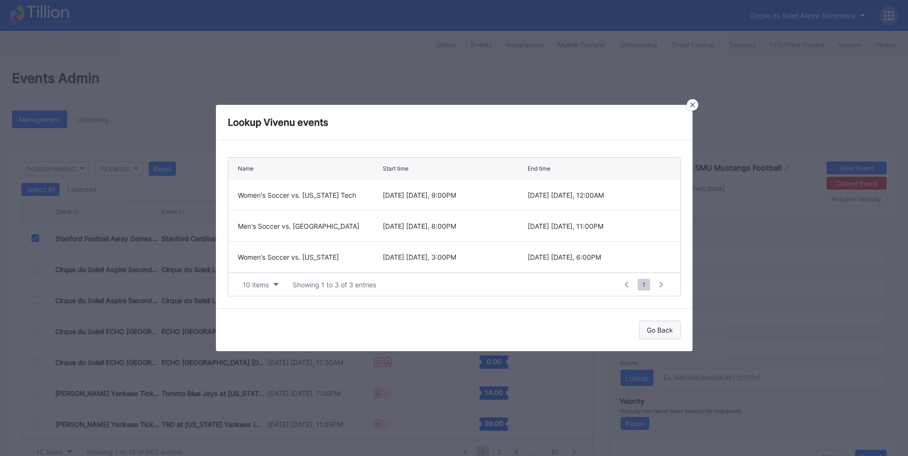 This screenshot has width=908, height=456. I want to click on div: Showing 1 to 3 of 3 entries, so click(334, 285).